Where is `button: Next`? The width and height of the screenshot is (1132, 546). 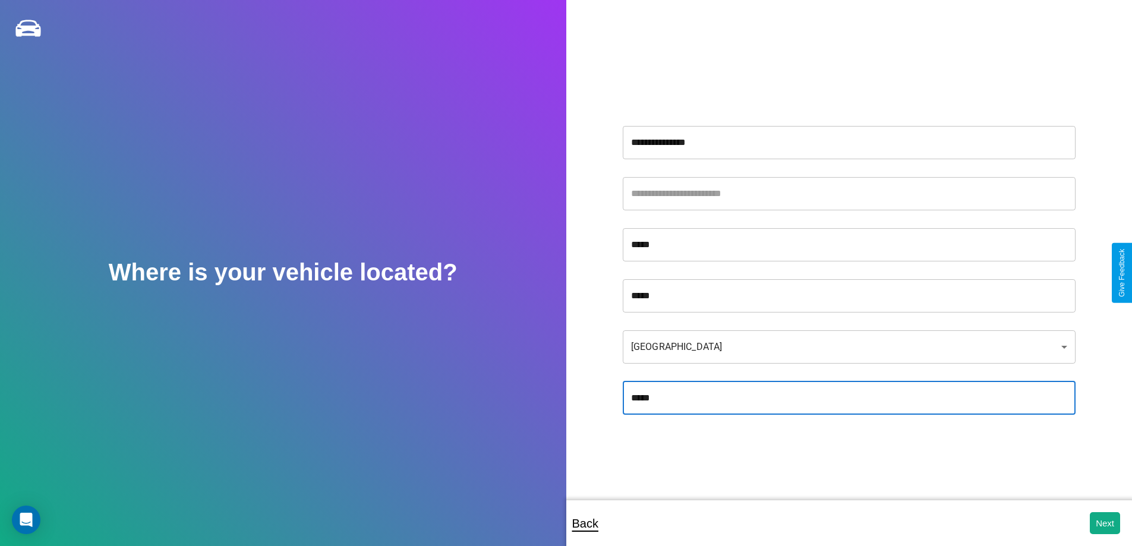 button: Next is located at coordinates (1105, 523).